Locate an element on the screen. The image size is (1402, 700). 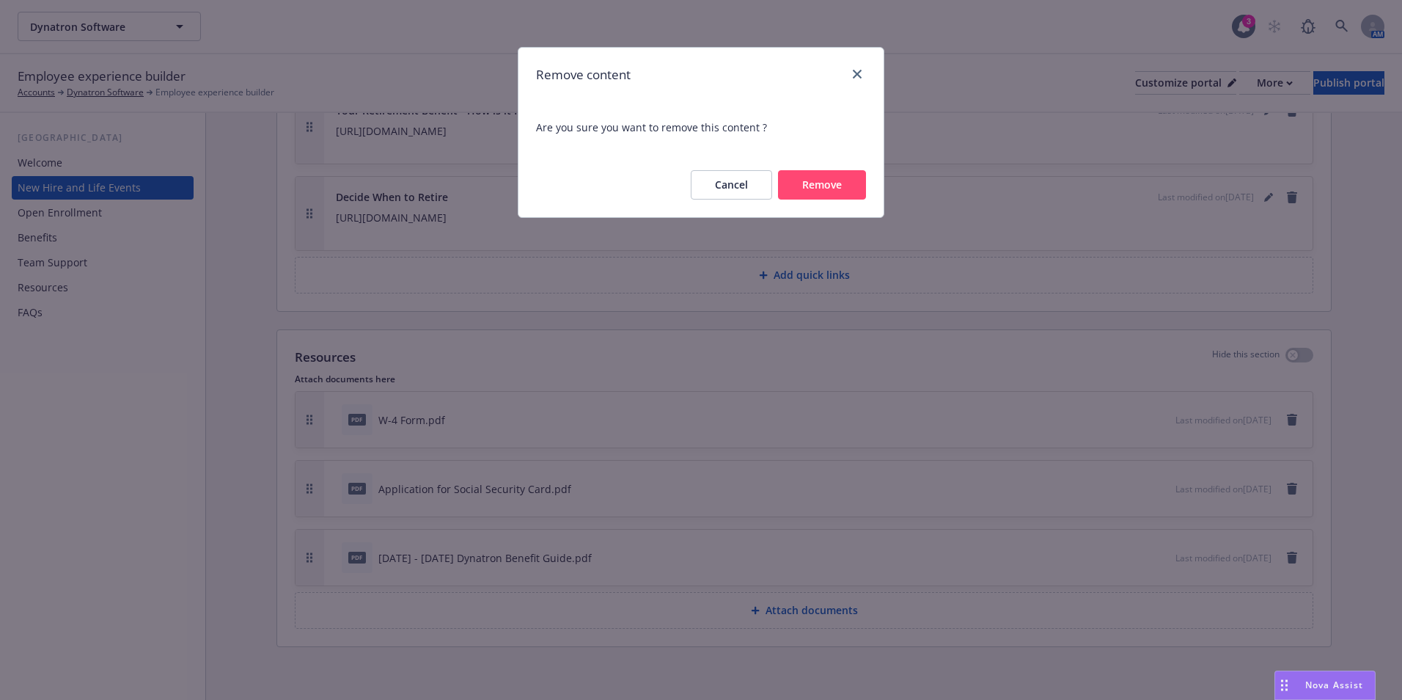
div: Drag to move is located at coordinates (1284, 685).